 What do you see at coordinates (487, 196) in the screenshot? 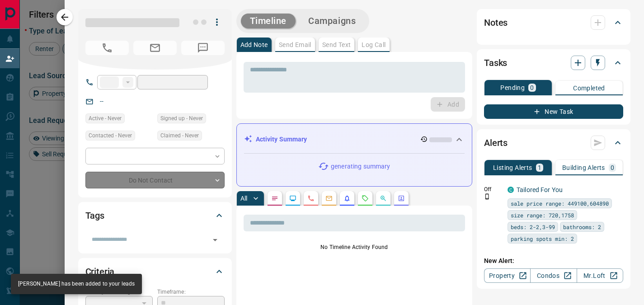
I see `svg: Push Notification Only` at bounding box center [487, 196].